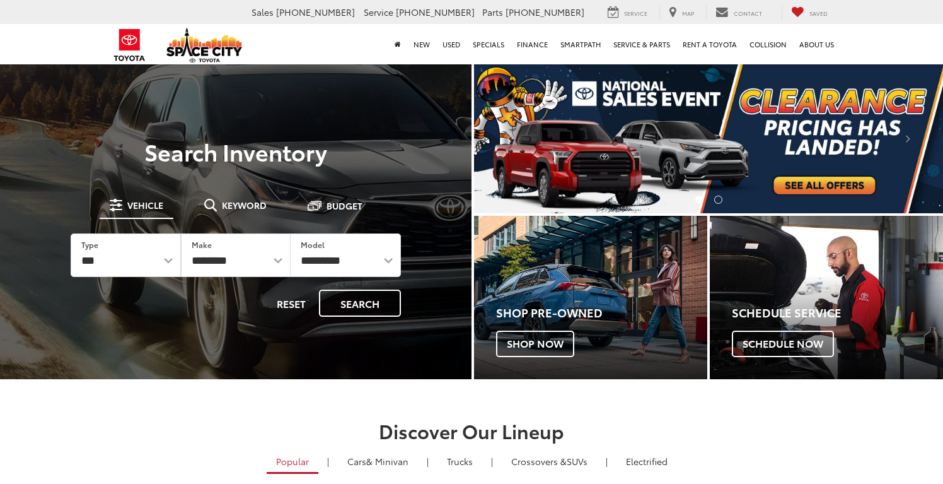 The height and width of the screenshot is (484, 943). Describe the element at coordinates (145, 205) in the screenshot. I see `span: Vehicle` at that location.